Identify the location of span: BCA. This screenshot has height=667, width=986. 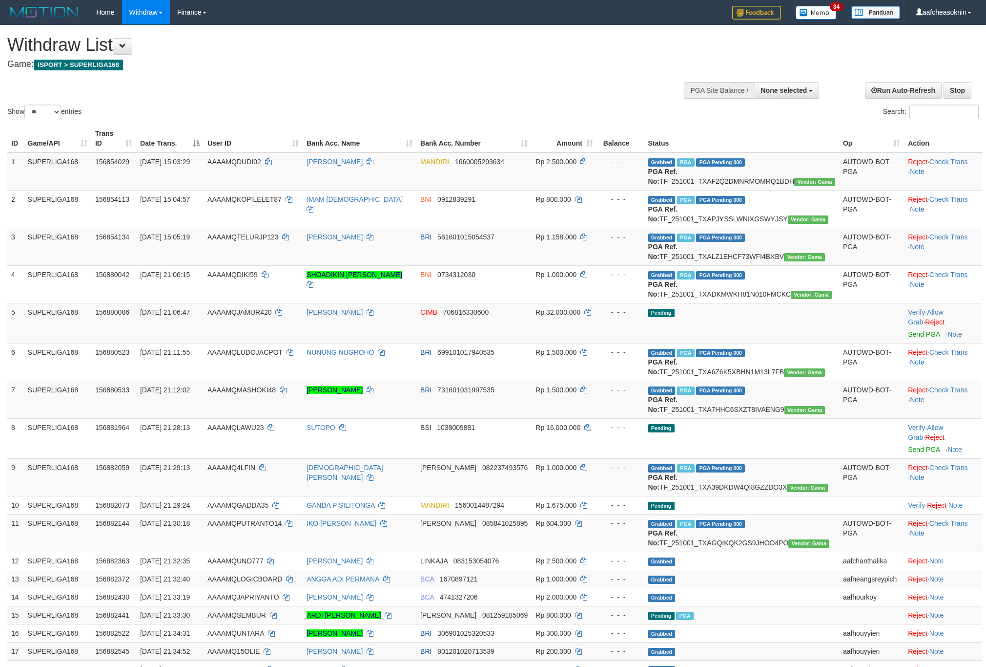
(427, 579).